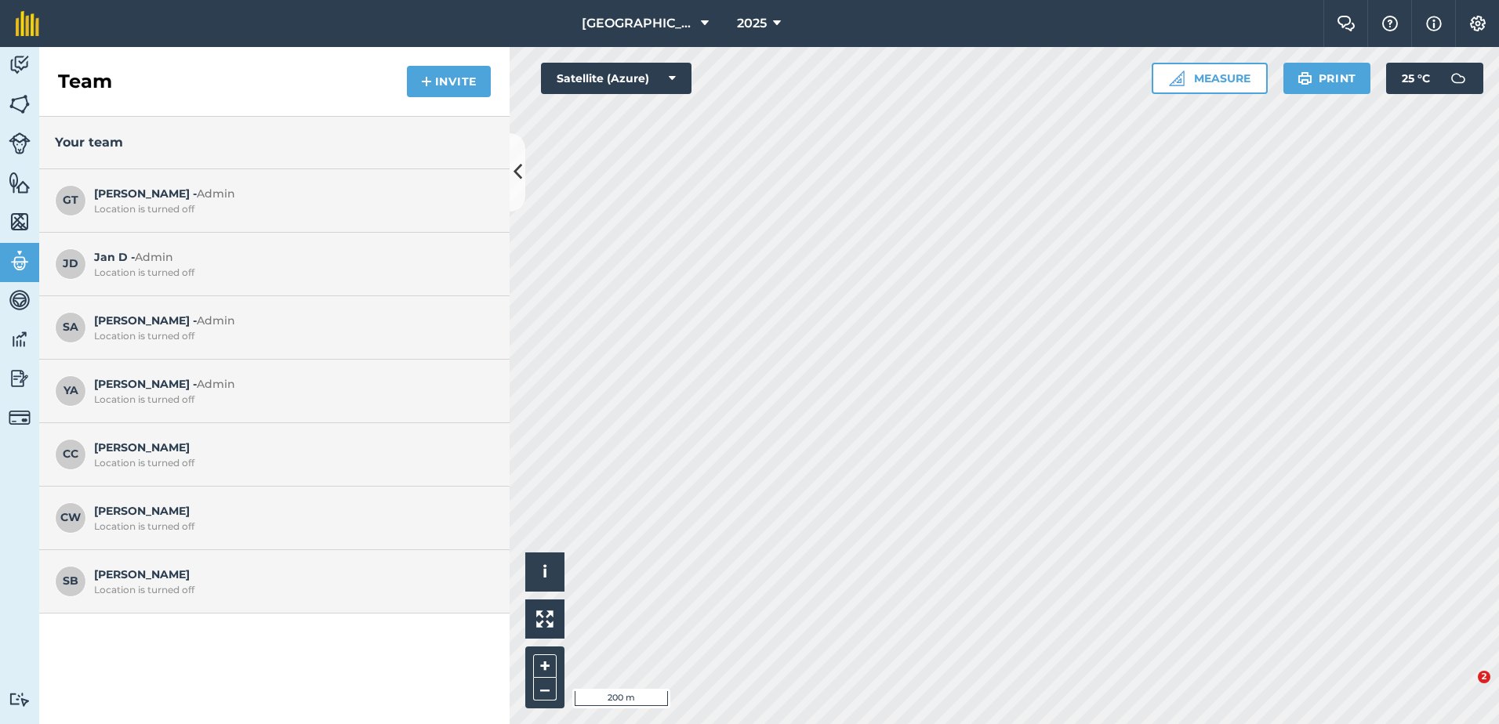 The height and width of the screenshot is (724, 1499). I want to click on span: GT, so click(71, 201).